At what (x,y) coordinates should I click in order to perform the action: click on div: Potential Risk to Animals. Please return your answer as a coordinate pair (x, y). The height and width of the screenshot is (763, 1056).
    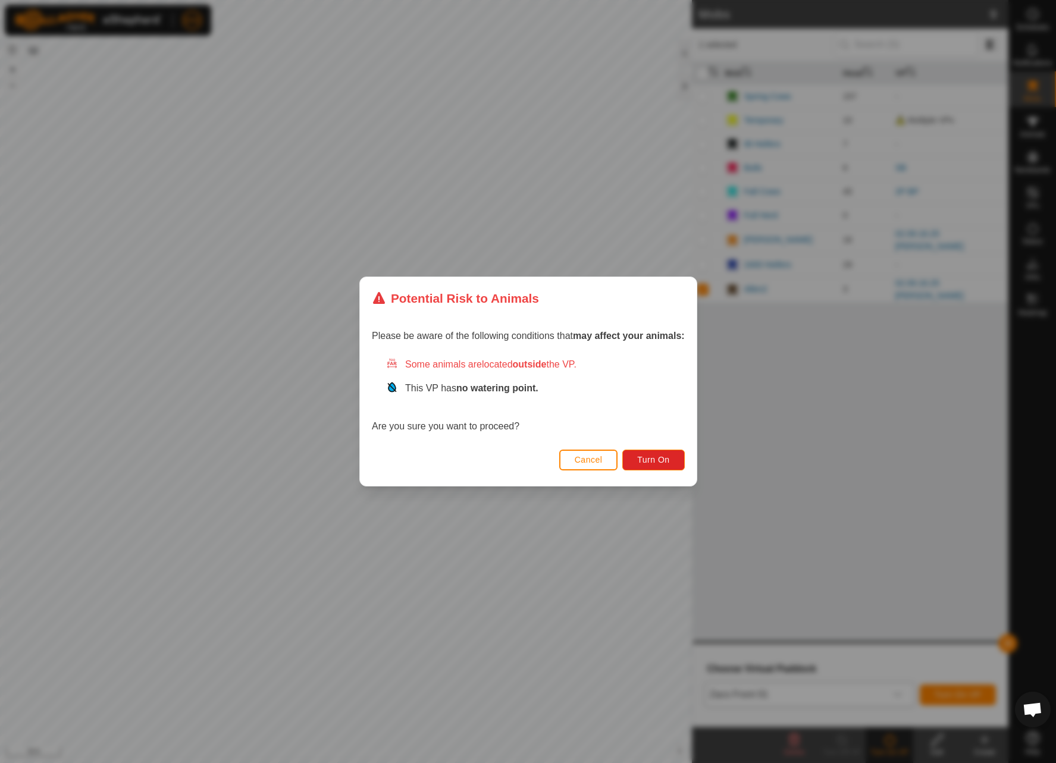
    Looking at the image, I should click on (455, 298).